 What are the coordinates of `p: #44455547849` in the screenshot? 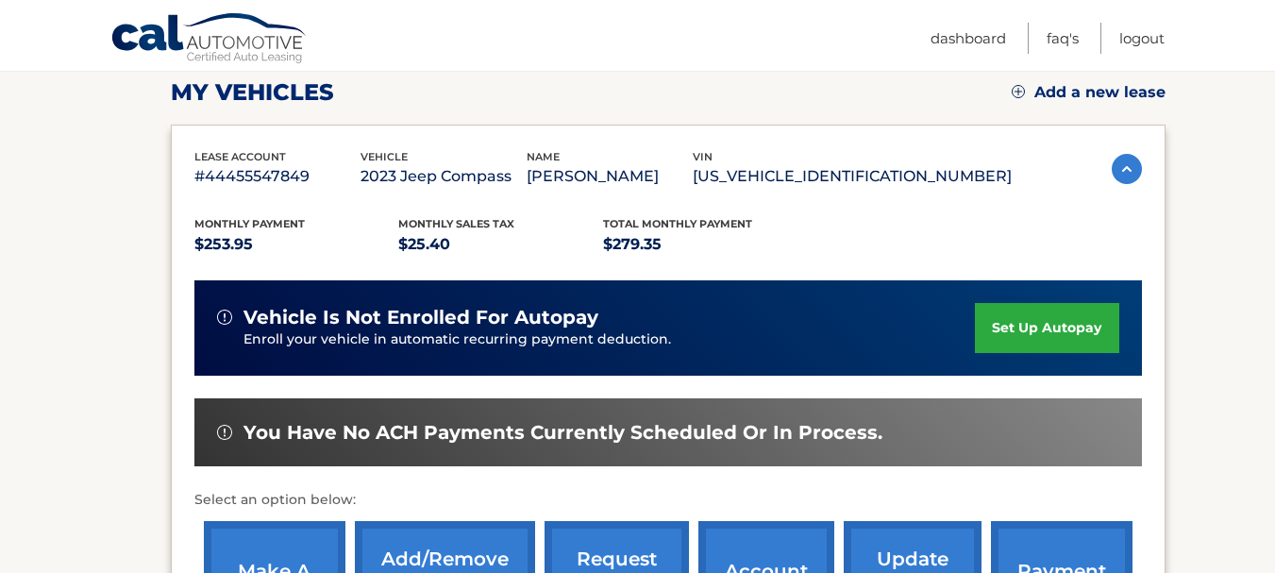 It's located at (277, 176).